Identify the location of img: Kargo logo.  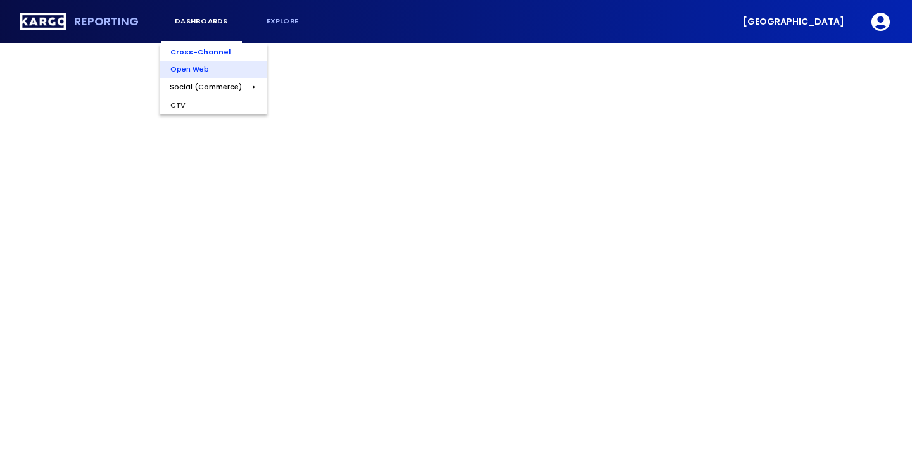
(43, 22).